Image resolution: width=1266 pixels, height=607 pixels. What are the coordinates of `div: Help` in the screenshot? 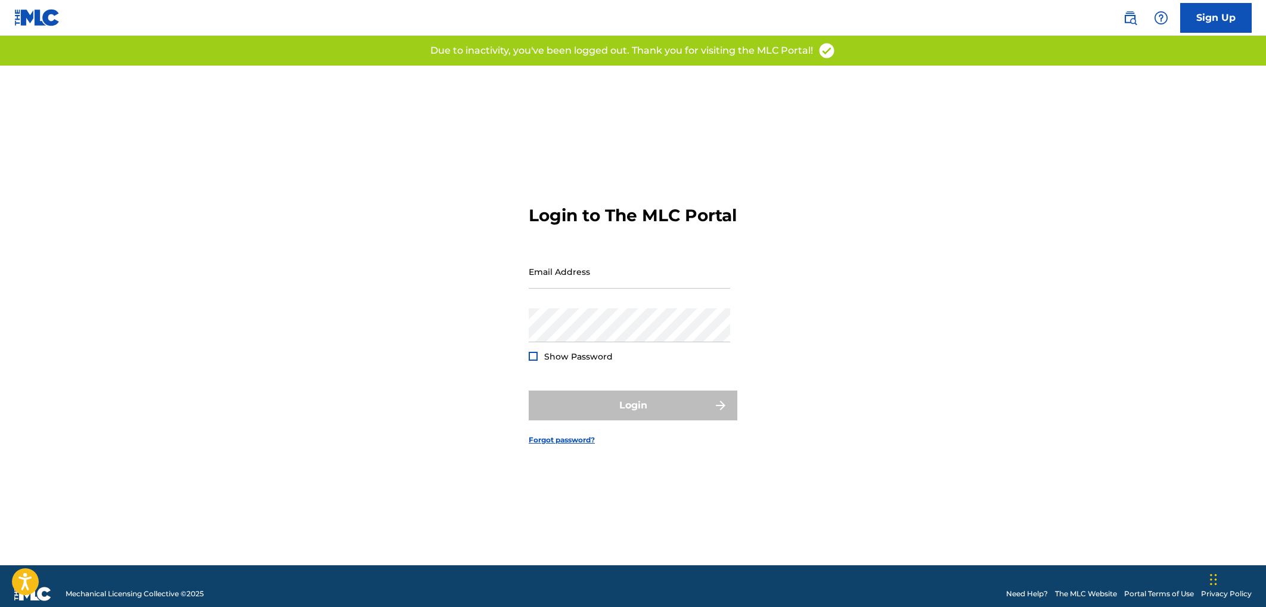 It's located at (1161, 18).